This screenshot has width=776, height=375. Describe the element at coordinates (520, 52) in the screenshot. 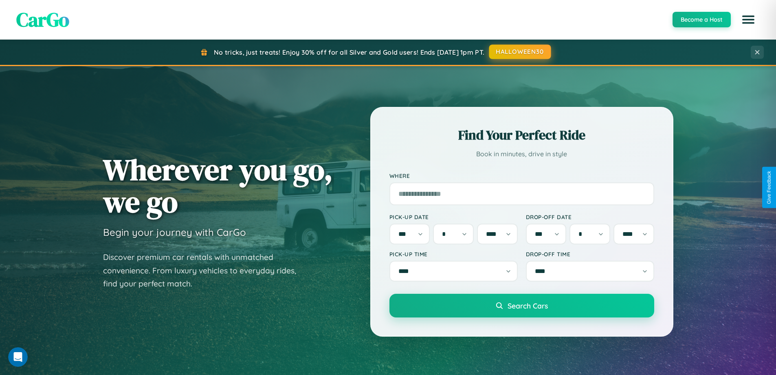

I see `button: HALLOWEEN30` at that location.